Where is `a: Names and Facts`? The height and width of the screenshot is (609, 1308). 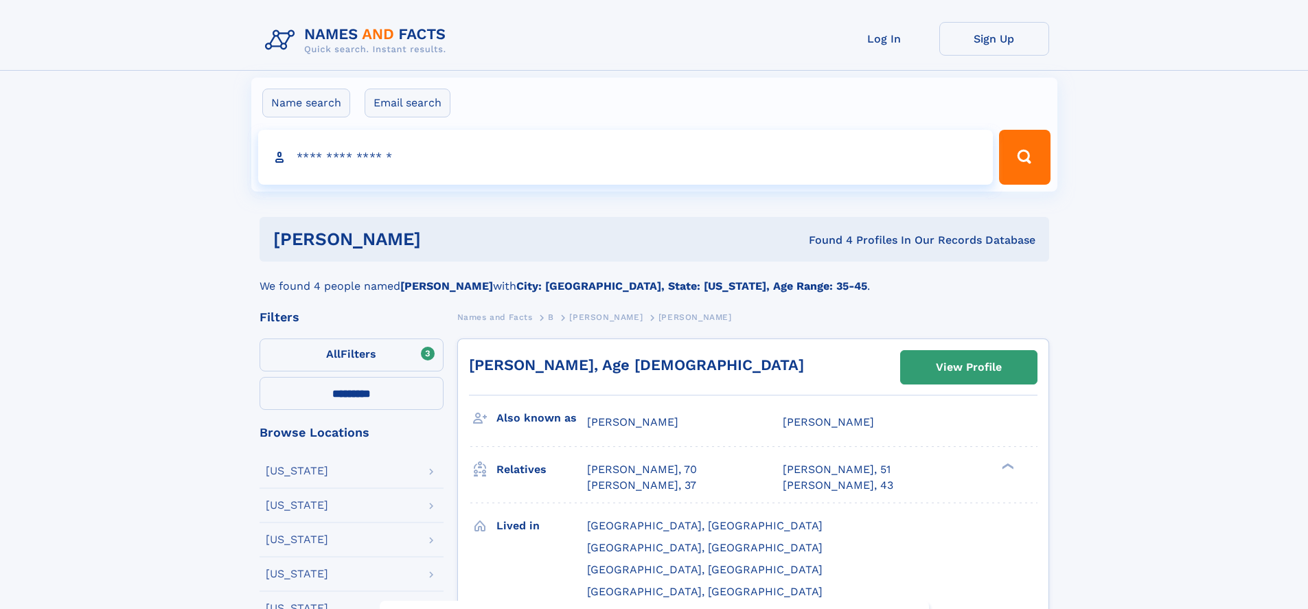
a: Names and Facts is located at coordinates (495, 317).